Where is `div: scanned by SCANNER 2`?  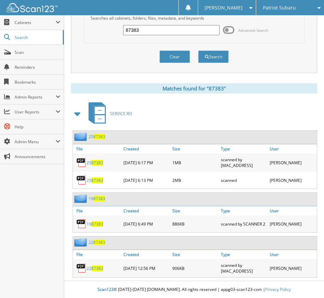 div: scanned by SCANNER 2 is located at coordinates (243, 224).